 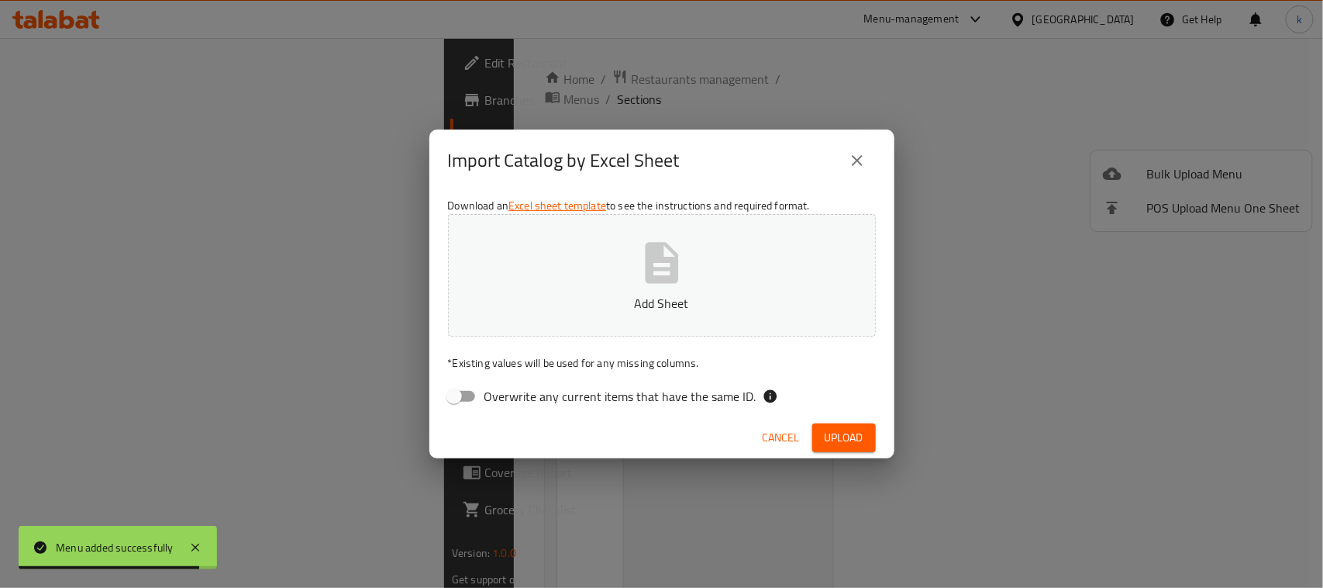 I want to click on button: close, so click(x=857, y=160).